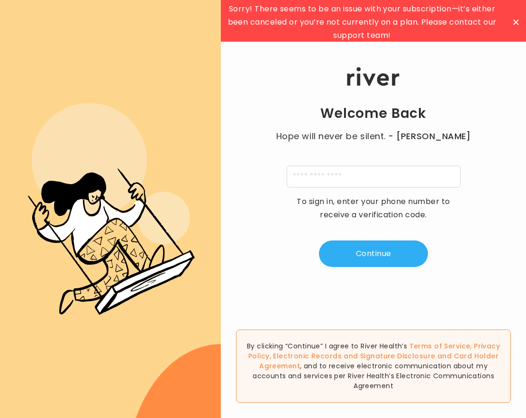  Describe the element at coordinates (373, 136) in the screenshot. I see `p: Hope will never be silent.` at that location.